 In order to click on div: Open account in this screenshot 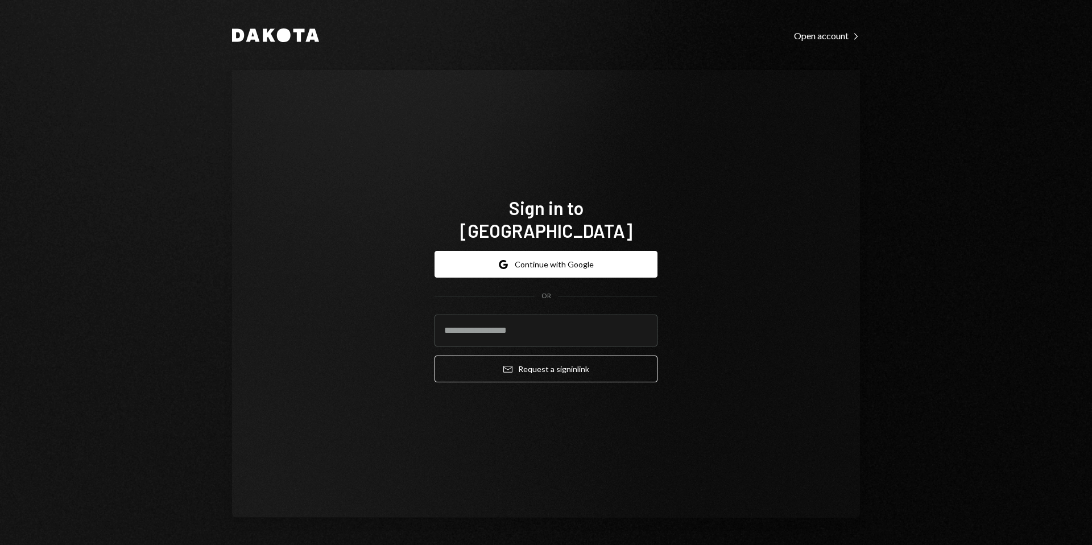, I will do `click(827, 36)`.